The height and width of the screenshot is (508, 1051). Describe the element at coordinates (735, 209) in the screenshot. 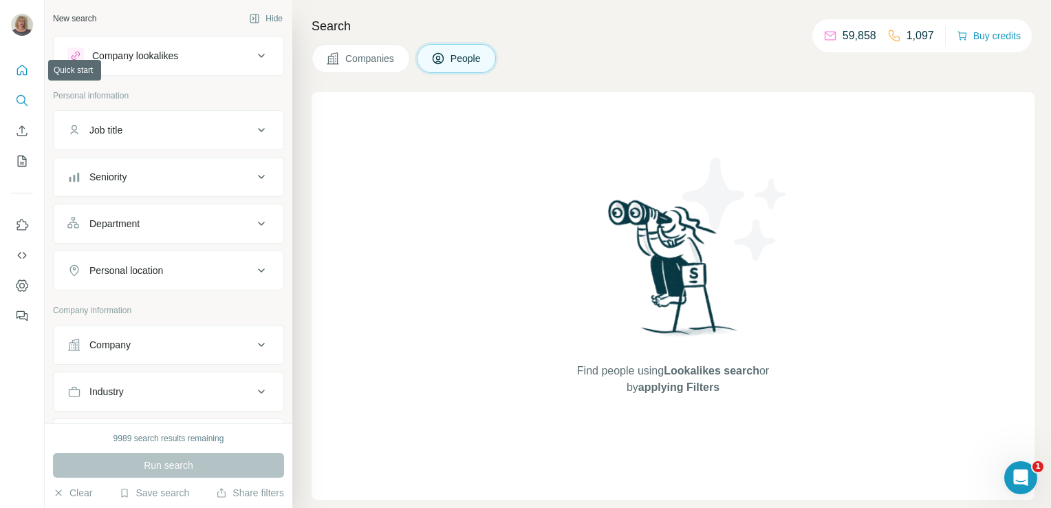

I see `img: Surfe Illustration - Stars` at that location.